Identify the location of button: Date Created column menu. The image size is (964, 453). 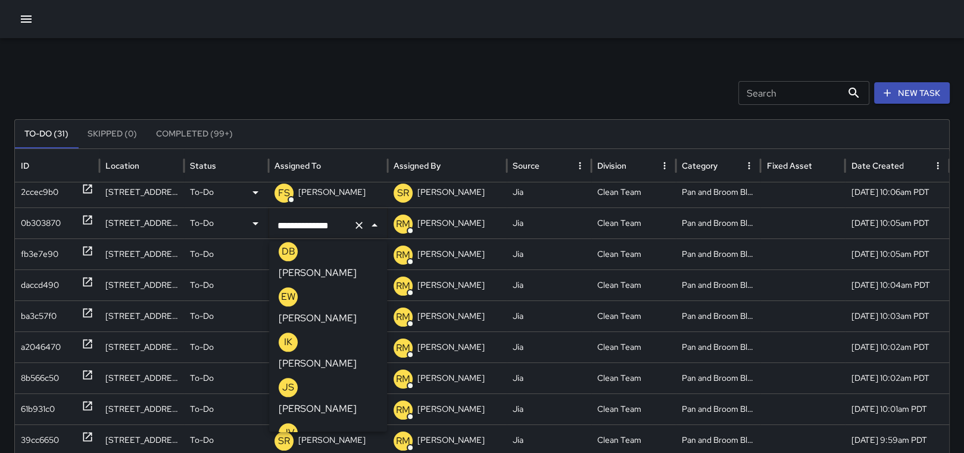
(938, 166).